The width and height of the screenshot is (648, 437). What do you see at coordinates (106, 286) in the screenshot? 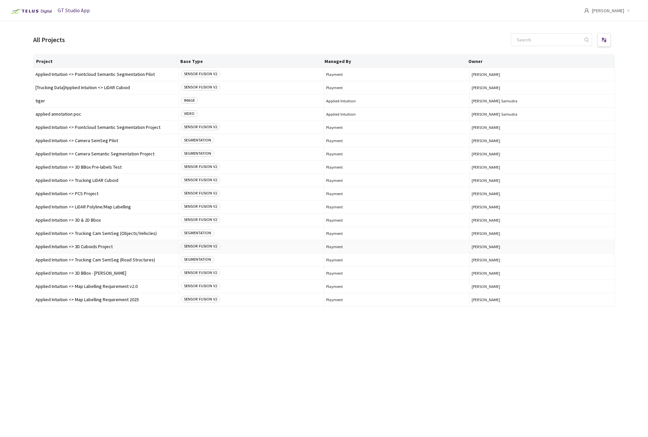
I see `span: Applied Intuition <> Map Labelling Requirement v2.0` at bounding box center [106, 286].